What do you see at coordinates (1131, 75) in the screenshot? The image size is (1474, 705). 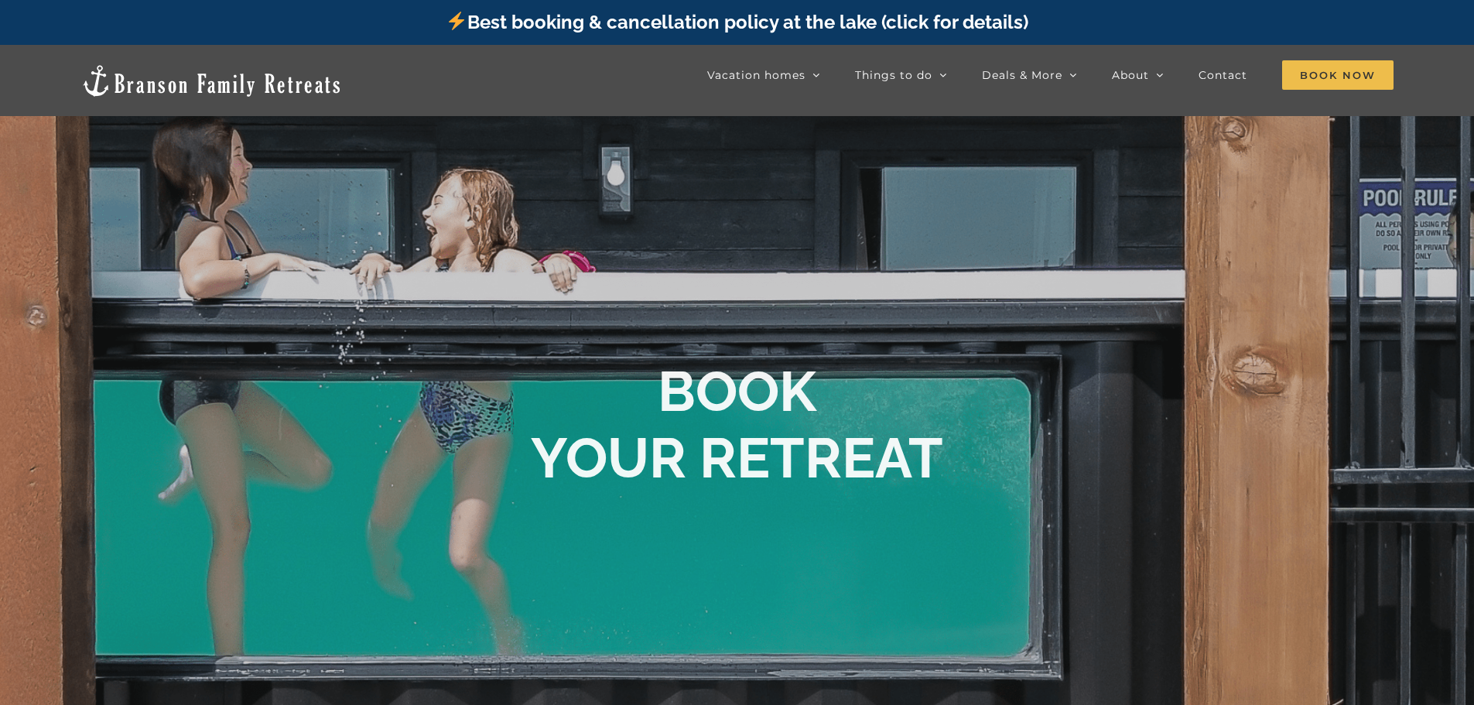 I see `span: About` at bounding box center [1131, 75].